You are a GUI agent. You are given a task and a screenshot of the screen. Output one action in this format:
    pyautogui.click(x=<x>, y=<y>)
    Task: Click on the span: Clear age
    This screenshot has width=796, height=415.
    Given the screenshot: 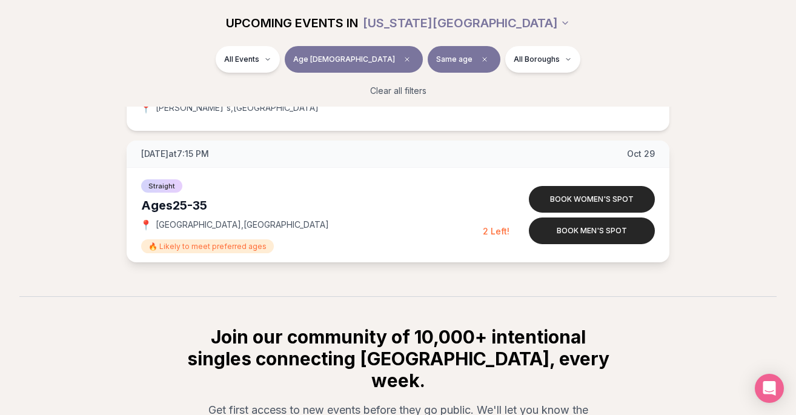 What is the action you would take?
    pyautogui.click(x=407, y=59)
    